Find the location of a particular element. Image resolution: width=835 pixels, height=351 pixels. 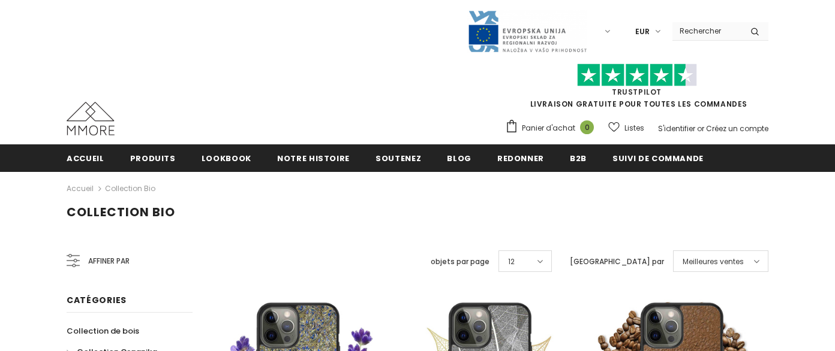

span: Notre histoire is located at coordinates (313, 158).